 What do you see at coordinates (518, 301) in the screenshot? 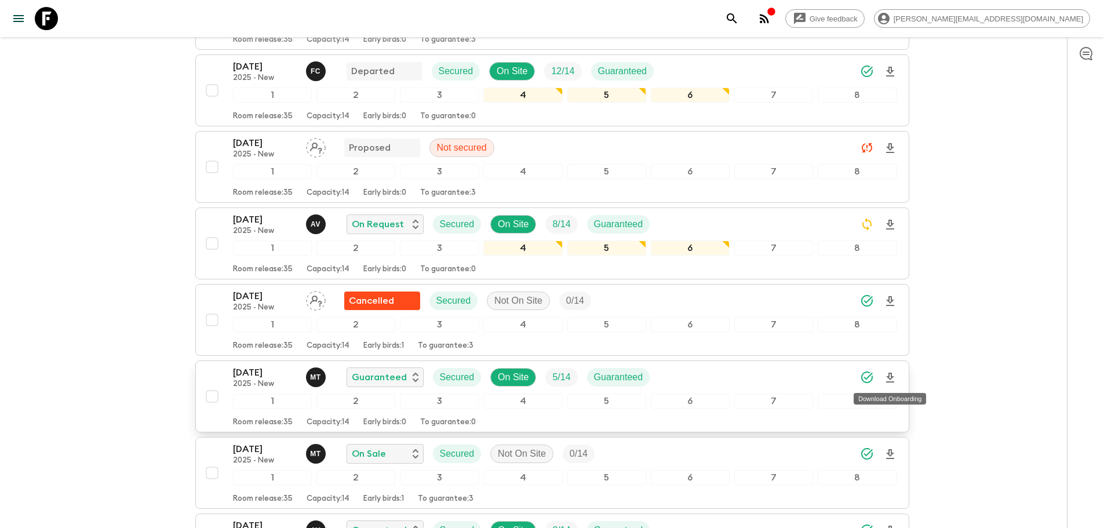
I see `p: Not On Site` at bounding box center [518, 301].